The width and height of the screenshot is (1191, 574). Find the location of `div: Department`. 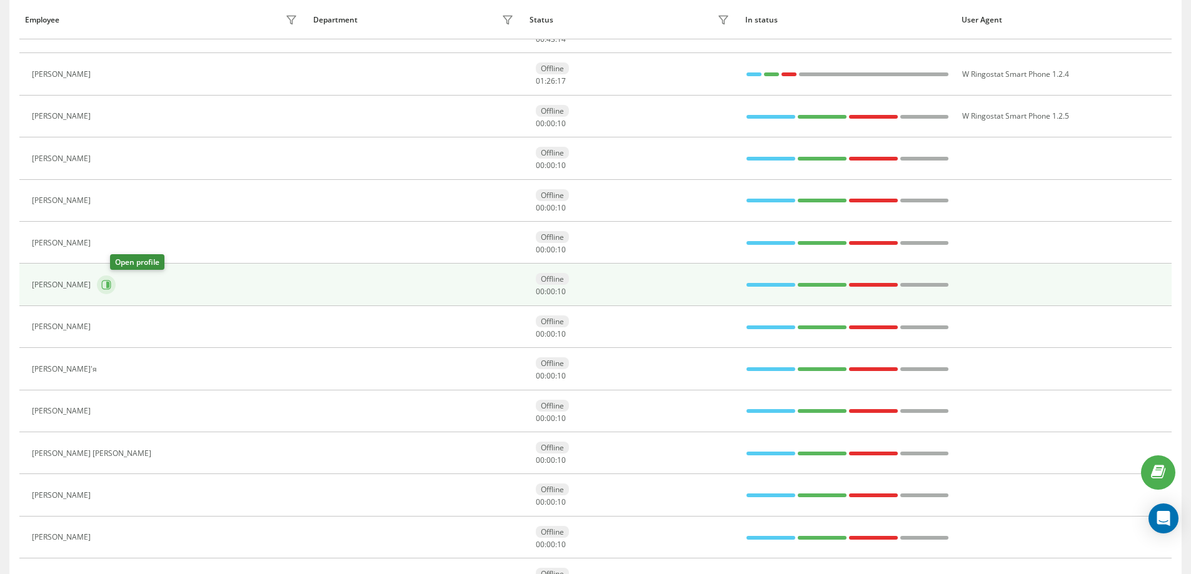

div: Department is located at coordinates (335, 20).